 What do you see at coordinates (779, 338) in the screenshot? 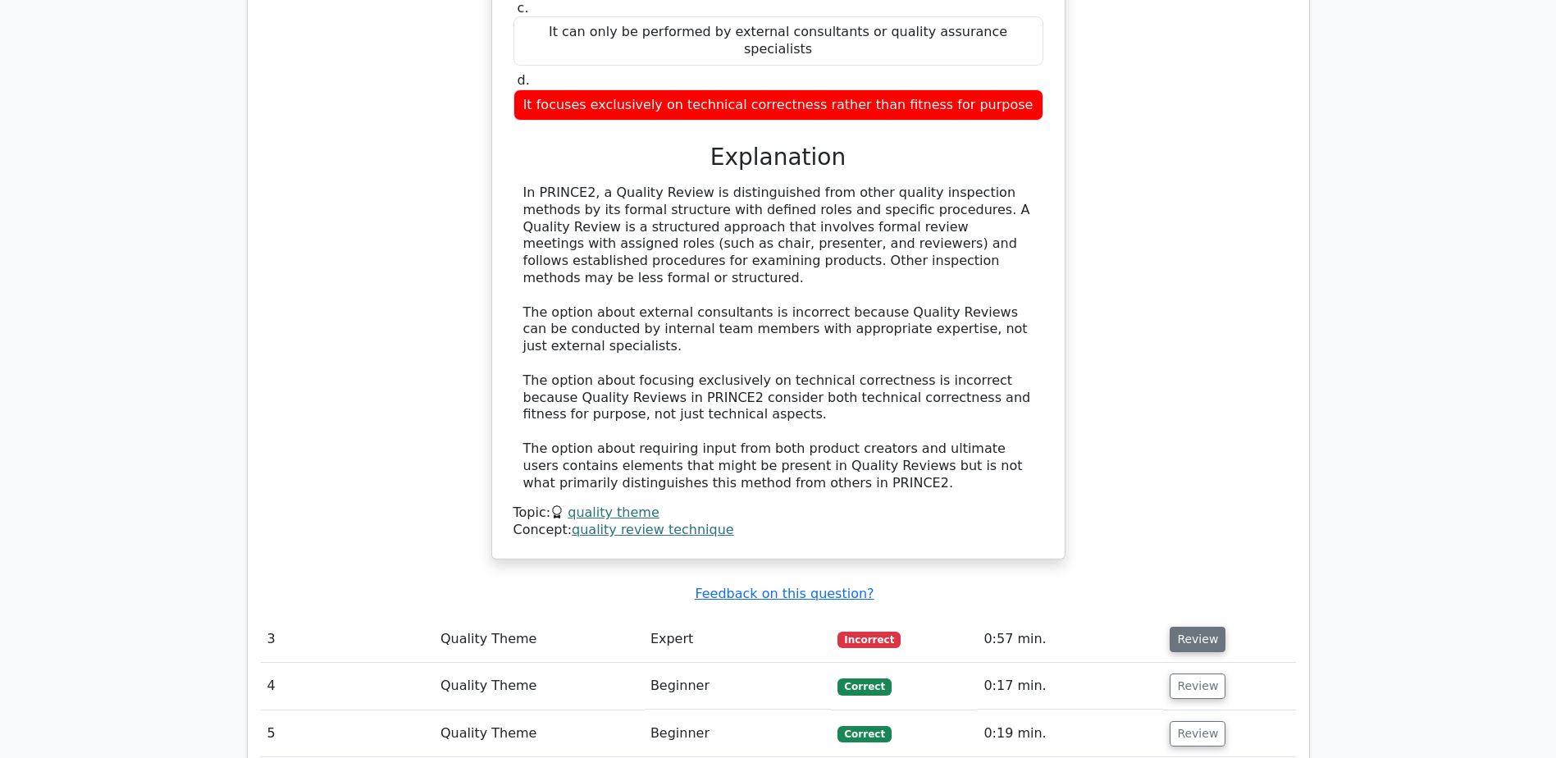
I see `div: In PRINCE2, a Quality Review is distinguished from other quality inspection methods by its formal...` at bounding box center [779, 338].